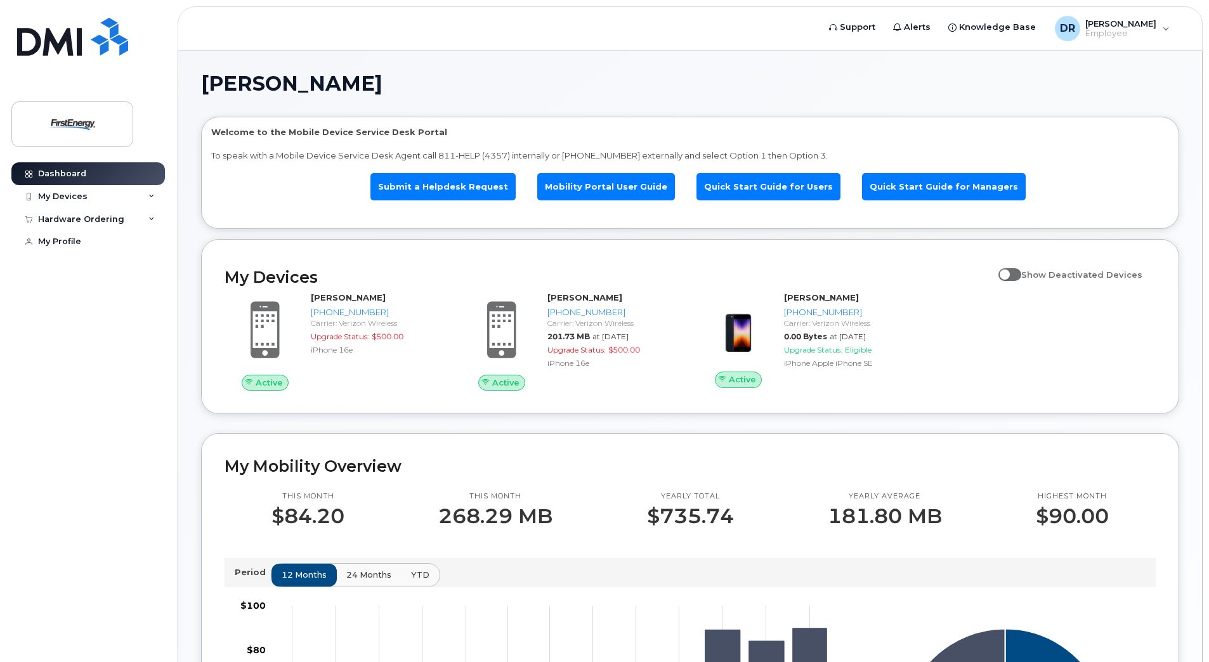 The height and width of the screenshot is (662, 1209). Describe the element at coordinates (1072, 516) in the screenshot. I see `p: $90.00` at that location.